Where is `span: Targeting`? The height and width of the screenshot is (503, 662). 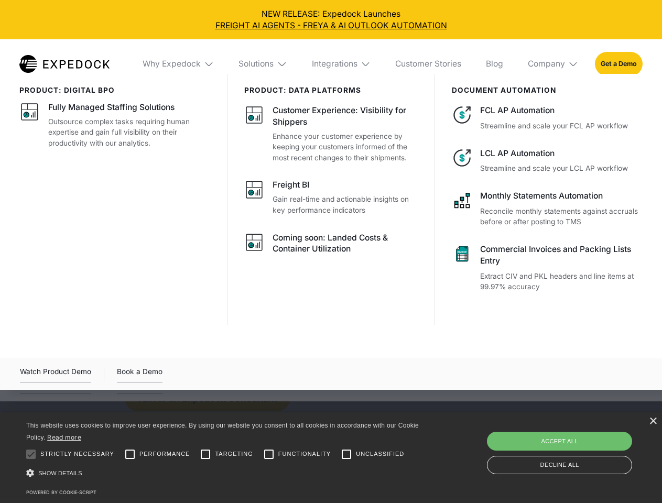
span: Targeting is located at coordinates (234, 454).